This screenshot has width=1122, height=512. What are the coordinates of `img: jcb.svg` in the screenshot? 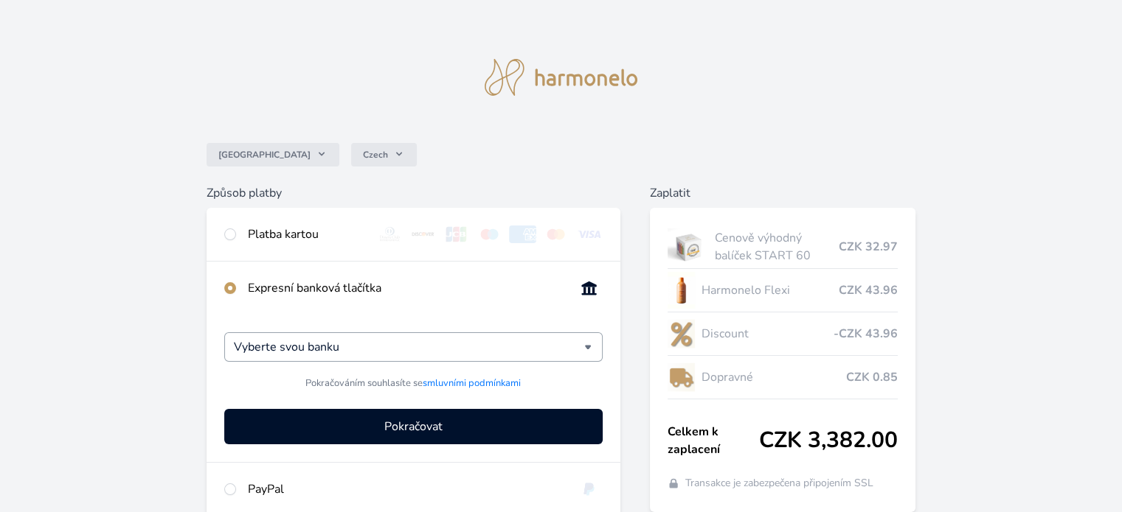 It's located at (456, 234).